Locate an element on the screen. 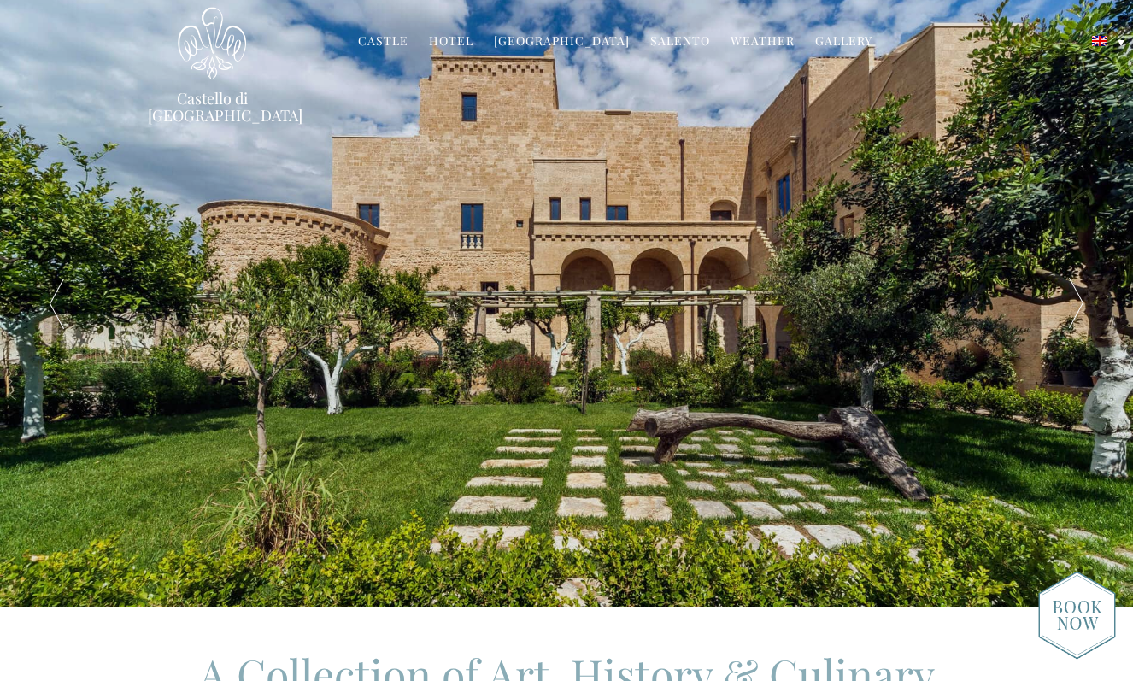 This screenshot has width=1133, height=681. a: Weather is located at coordinates (762, 42).